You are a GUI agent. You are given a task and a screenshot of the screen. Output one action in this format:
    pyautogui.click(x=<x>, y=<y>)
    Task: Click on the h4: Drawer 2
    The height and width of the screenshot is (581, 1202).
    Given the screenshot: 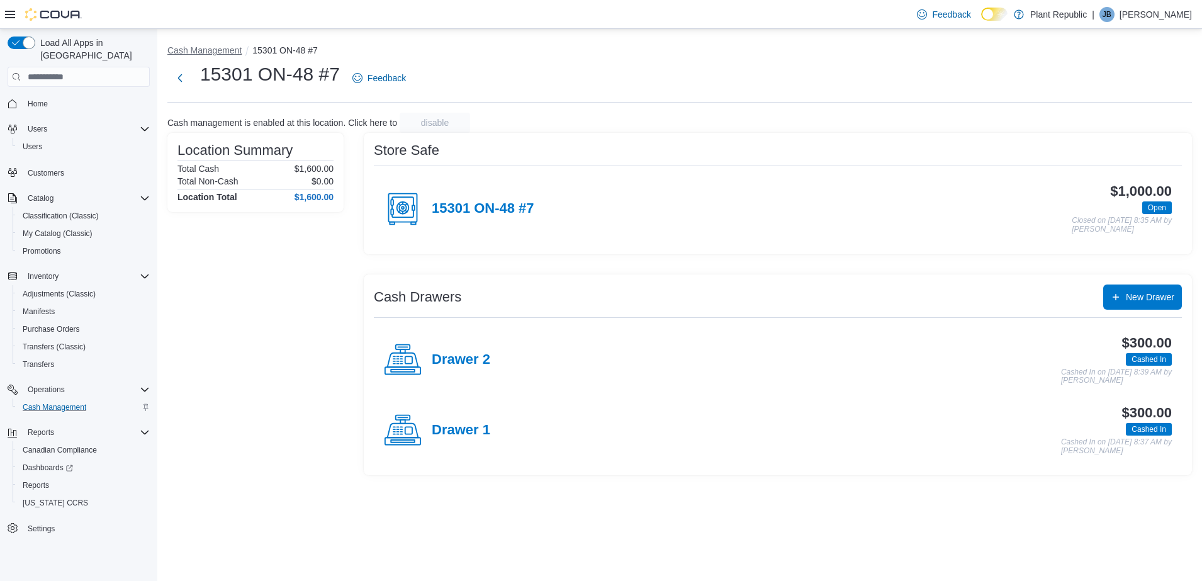 What is the action you would take?
    pyautogui.click(x=461, y=360)
    